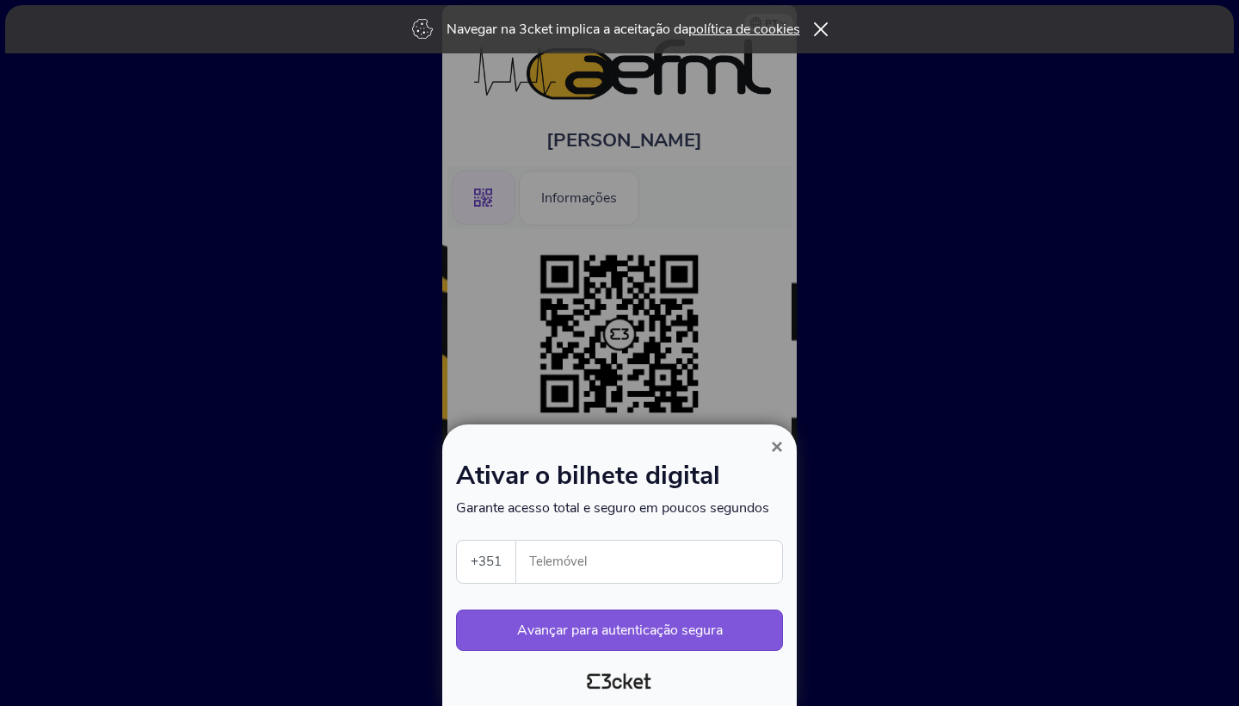 The image size is (1239, 706). What do you see at coordinates (620, 630) in the screenshot?
I see `button: Avançar para autenticação segura` at bounding box center [620, 630].